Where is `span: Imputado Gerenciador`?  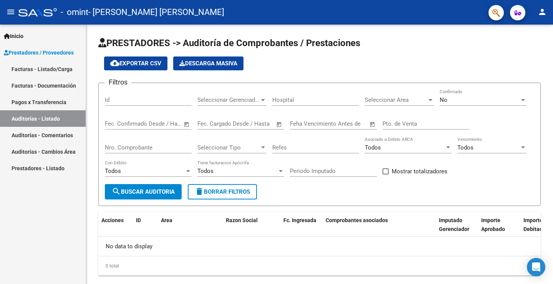
span: Imputado Gerenciador is located at coordinates (454, 224).